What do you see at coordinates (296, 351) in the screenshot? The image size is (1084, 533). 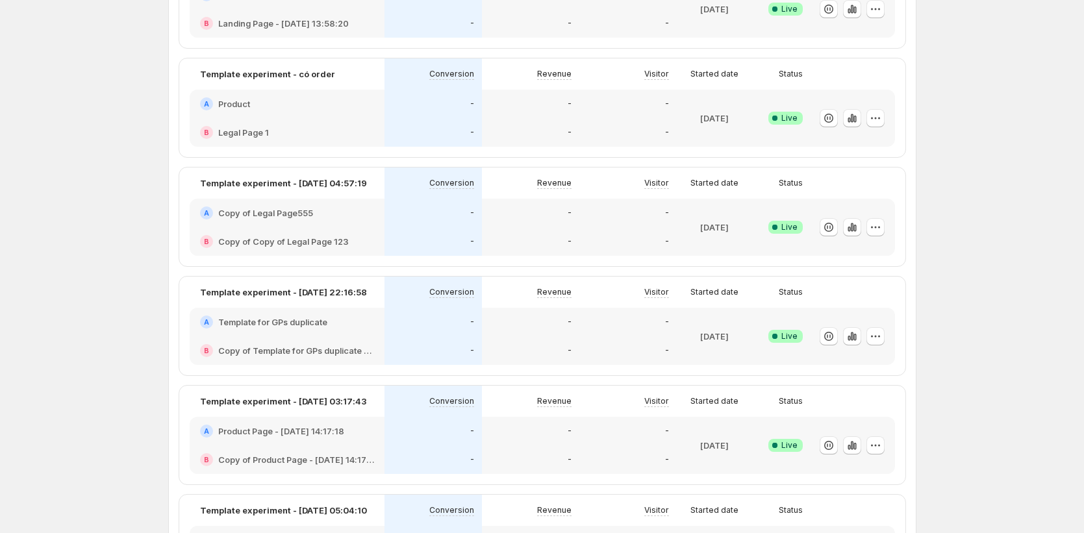 I see `h2: Copy of Template for GPs duplicate convert` at bounding box center [296, 351].